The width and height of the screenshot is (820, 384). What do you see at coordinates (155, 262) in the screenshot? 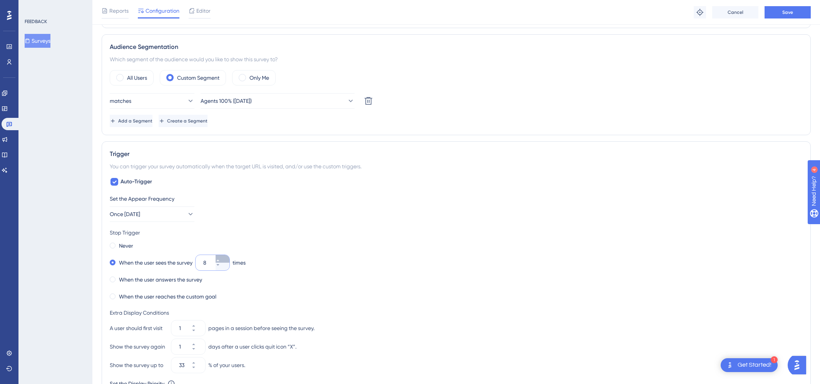
I see `label: When the user sees the survey` at bounding box center [155, 262].